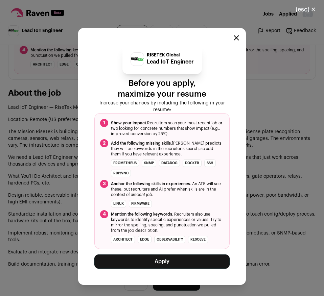  I want to click on span: 2, so click(104, 143).